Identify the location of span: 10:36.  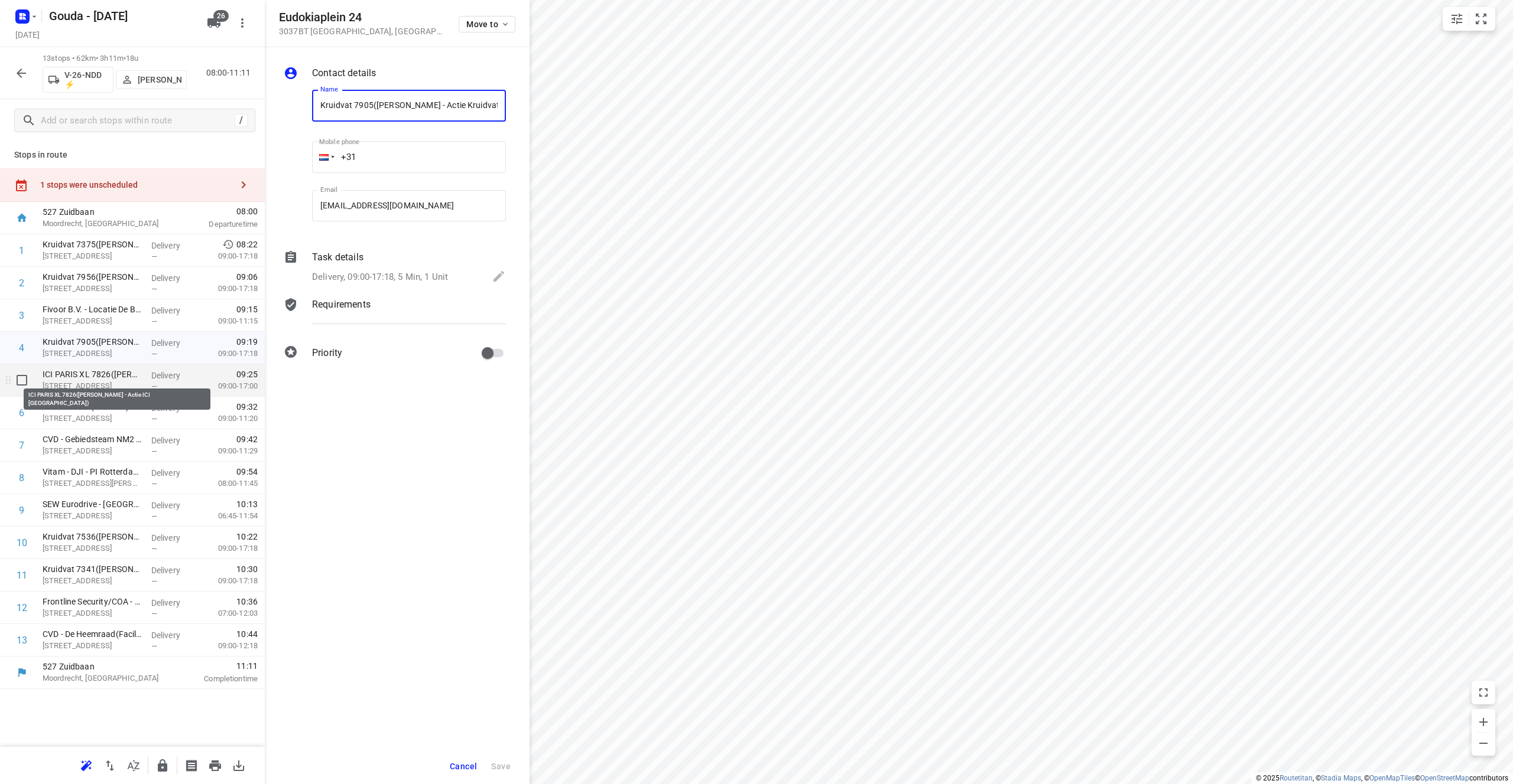
(1481, 497).